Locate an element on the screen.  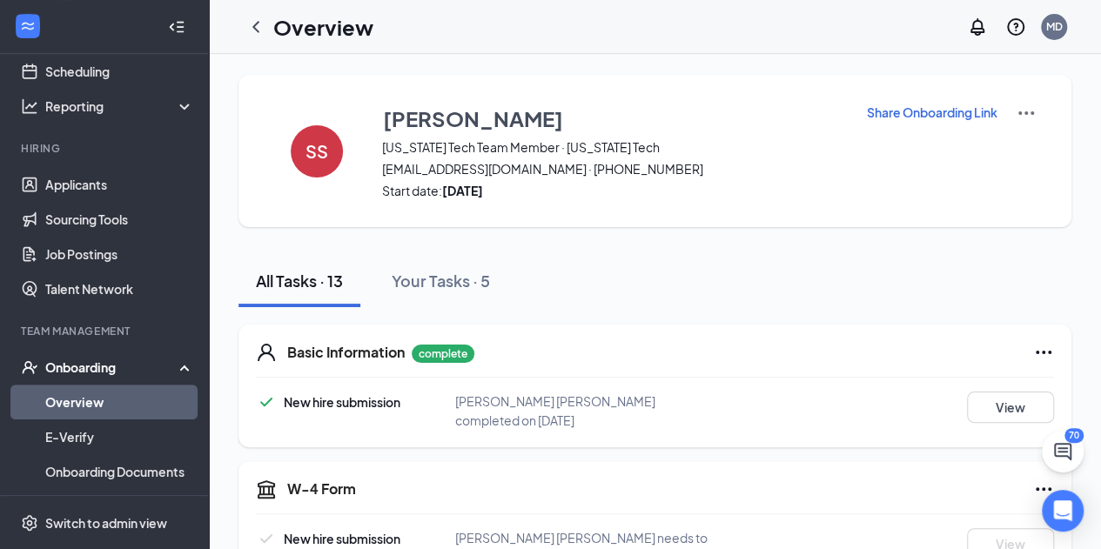
div: Onboarding is located at coordinates (112, 367).